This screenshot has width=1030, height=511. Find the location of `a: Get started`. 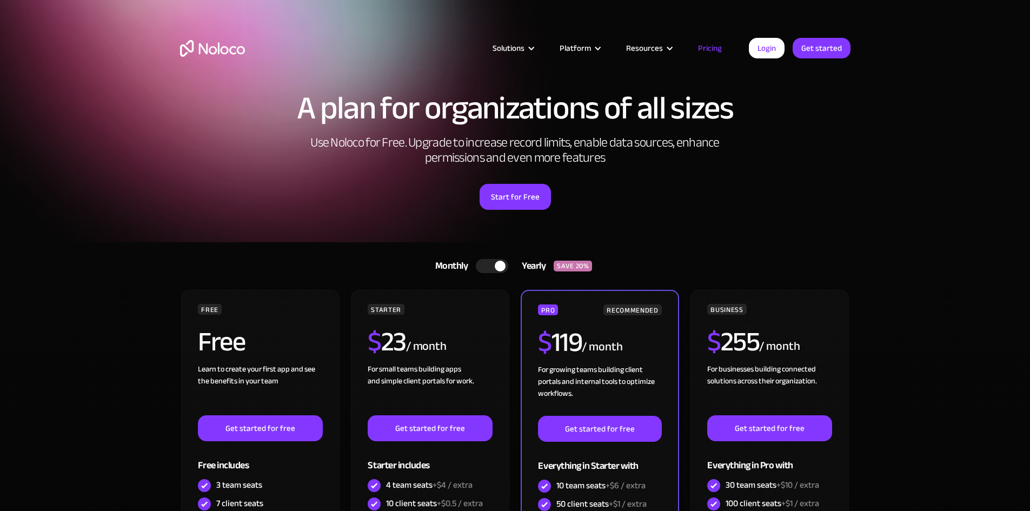

a: Get started is located at coordinates (821, 48).